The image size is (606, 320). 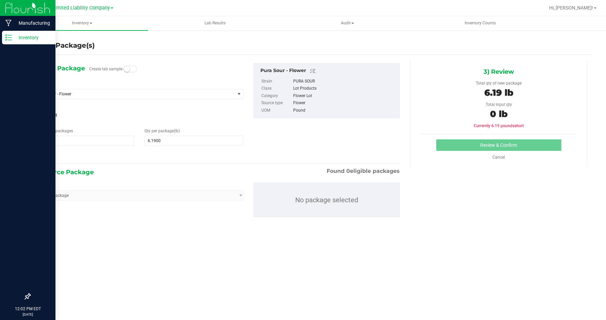 I want to click on span: Qty per package, so click(x=162, y=131).